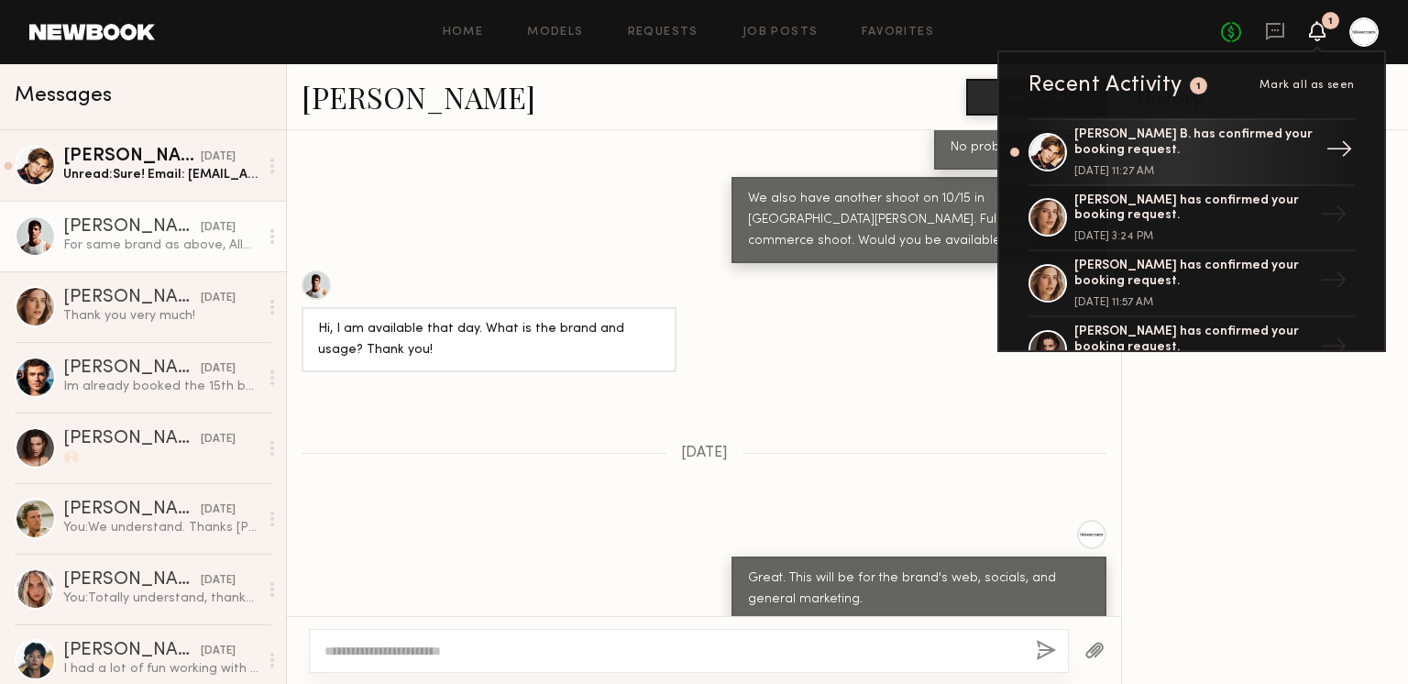  I want to click on a: Requests, so click(663, 32).